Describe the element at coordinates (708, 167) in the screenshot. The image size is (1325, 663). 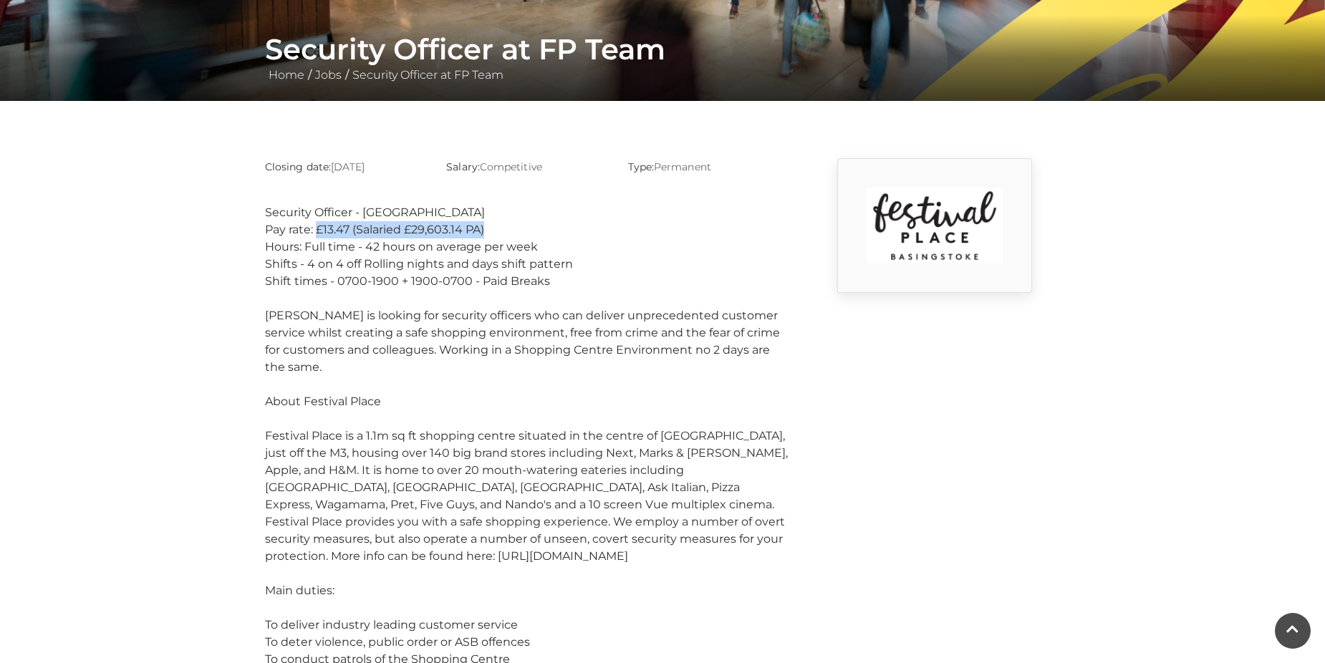
I see `p: Permanent` at that location.